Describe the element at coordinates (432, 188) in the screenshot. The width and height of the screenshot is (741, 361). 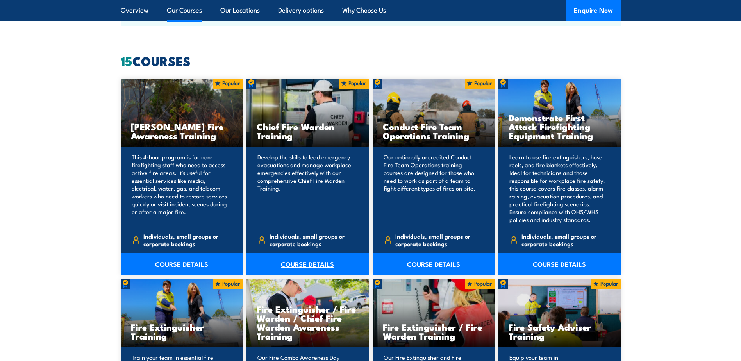
I see `p: Our nationally accredited Conduct Fire Team Operations training courses are designed for those wh...` at that location.